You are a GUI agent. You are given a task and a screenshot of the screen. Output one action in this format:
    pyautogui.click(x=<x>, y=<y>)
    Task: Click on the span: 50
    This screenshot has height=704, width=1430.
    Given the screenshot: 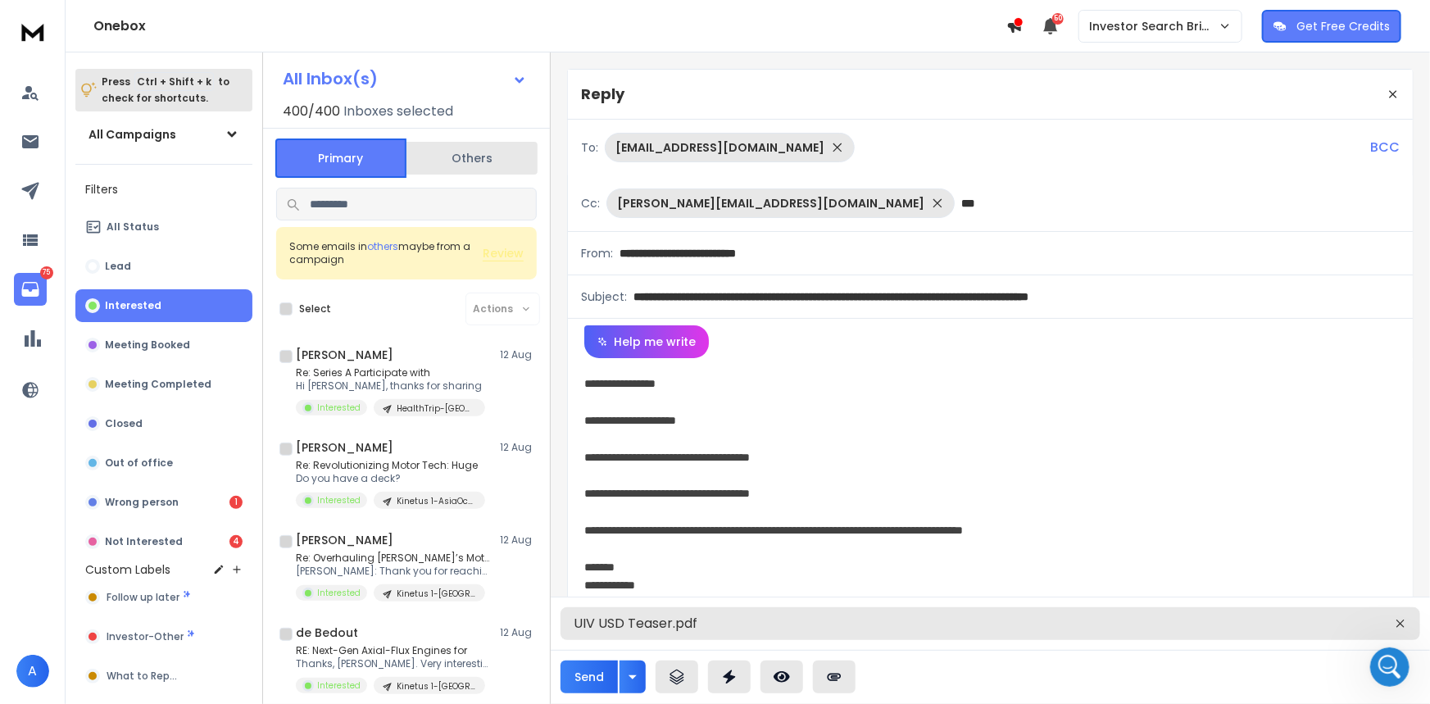 What is the action you would take?
    pyautogui.click(x=1058, y=19)
    